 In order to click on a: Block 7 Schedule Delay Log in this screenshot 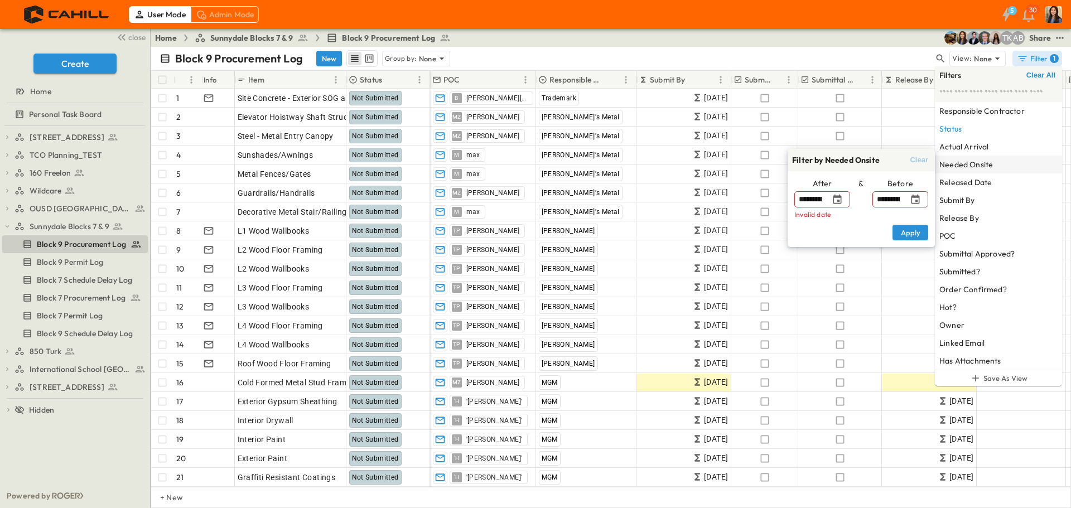, I will do `click(74, 280)`.